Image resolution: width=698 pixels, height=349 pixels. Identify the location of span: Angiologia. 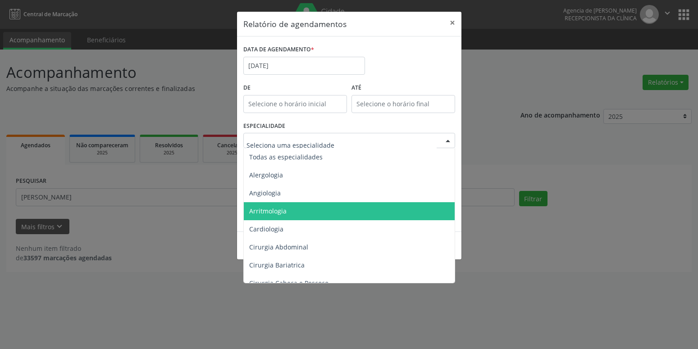
(265, 193).